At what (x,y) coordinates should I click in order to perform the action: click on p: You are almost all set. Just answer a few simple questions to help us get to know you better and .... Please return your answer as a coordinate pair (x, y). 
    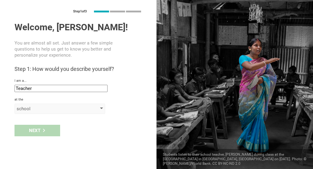
    Looking at the image, I should click on (66, 49).